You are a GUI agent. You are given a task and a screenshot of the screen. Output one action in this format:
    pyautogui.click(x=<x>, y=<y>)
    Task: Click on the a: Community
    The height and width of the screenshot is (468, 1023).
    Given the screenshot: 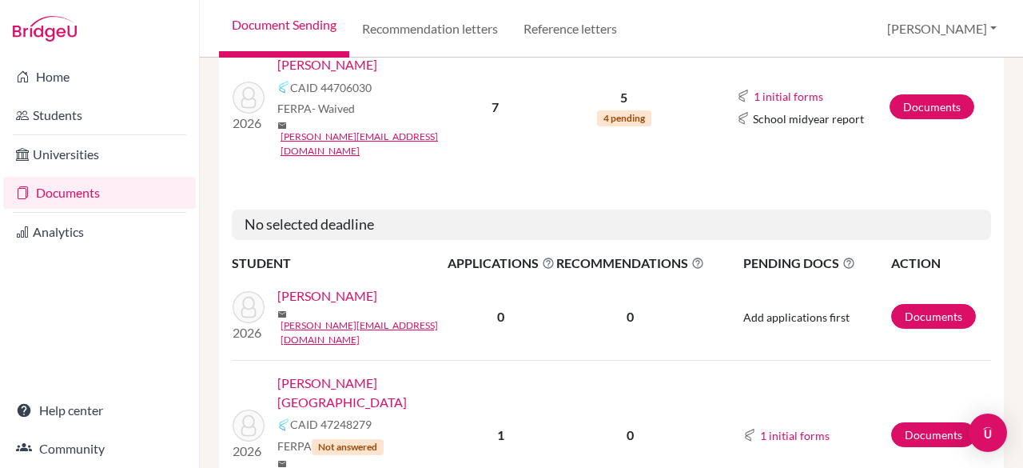 What is the action you would take?
    pyautogui.click(x=99, y=449)
    